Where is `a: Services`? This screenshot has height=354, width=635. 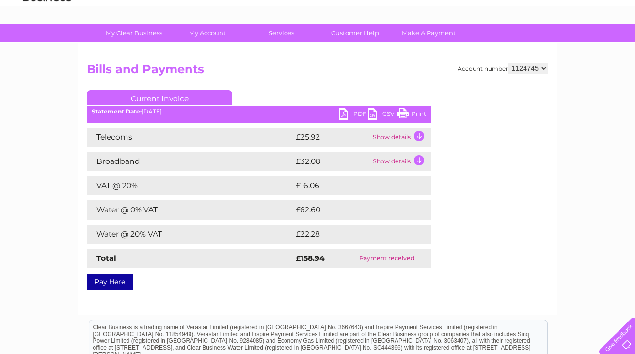 a: Services is located at coordinates (281, 33).